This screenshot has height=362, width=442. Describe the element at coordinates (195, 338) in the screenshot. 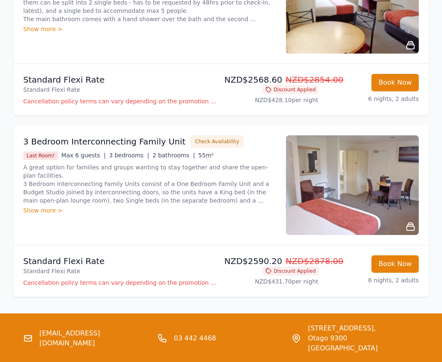

I see `a: 03 442 4468` at that location.